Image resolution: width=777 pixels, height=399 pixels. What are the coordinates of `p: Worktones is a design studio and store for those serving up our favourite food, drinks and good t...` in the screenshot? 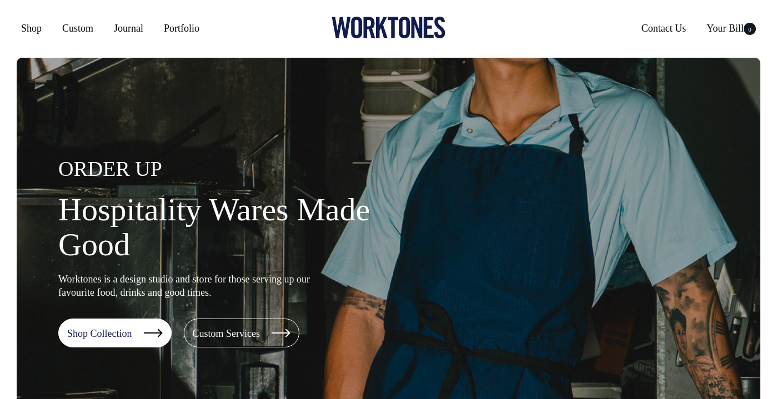 It's located at (184, 286).